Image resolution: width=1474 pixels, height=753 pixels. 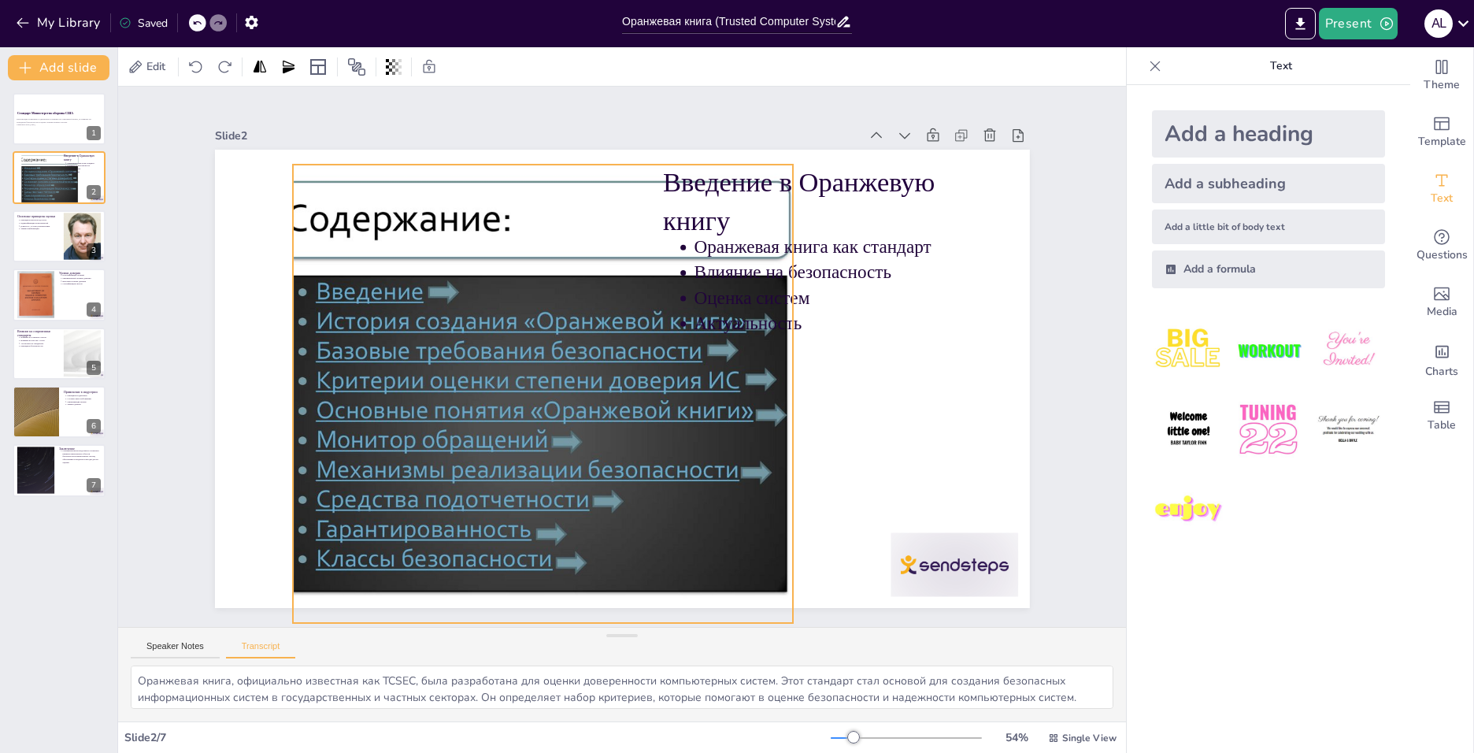 What do you see at coordinates (1442, 142) in the screenshot?
I see `span: Template` at bounding box center [1442, 142].